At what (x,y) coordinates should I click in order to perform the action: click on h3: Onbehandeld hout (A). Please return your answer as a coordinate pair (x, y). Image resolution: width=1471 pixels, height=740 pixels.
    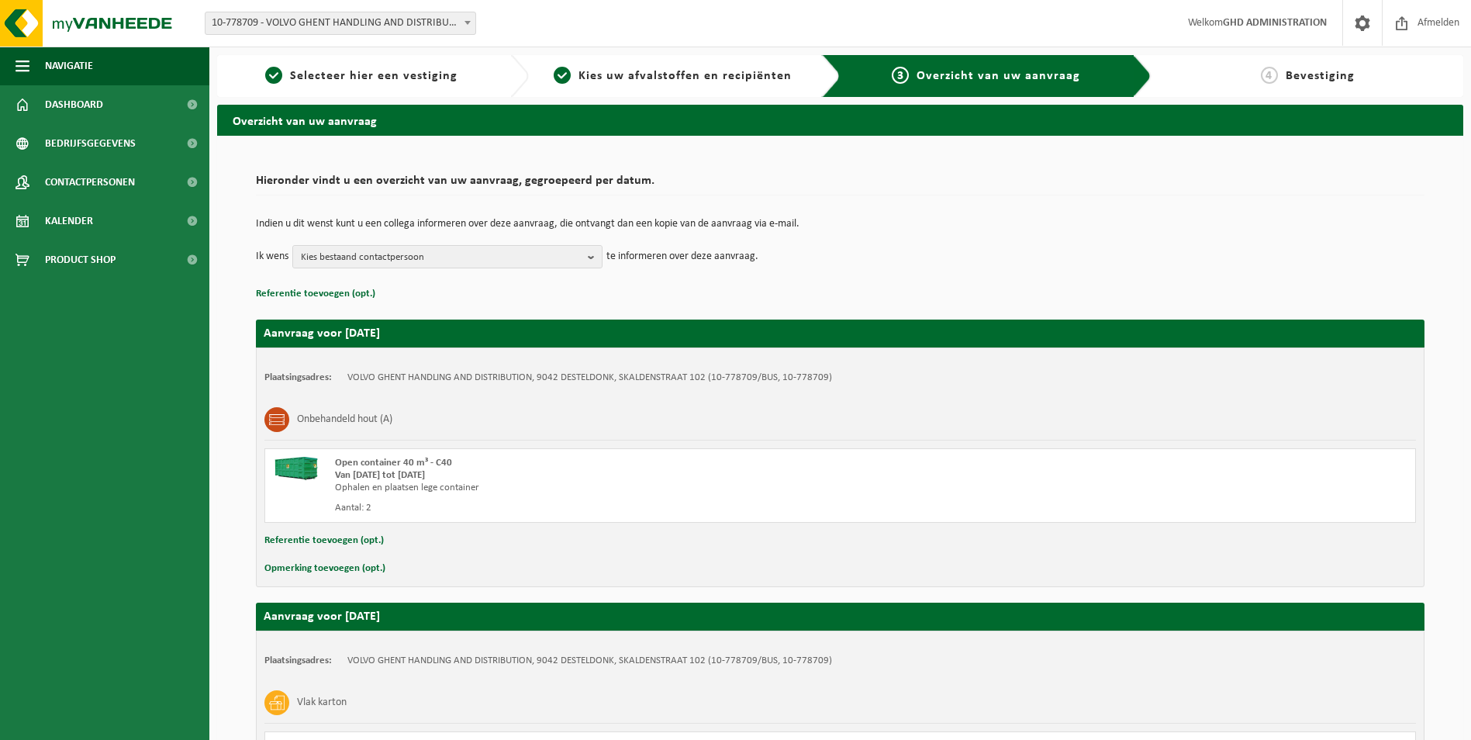
    Looking at the image, I should click on (344, 420).